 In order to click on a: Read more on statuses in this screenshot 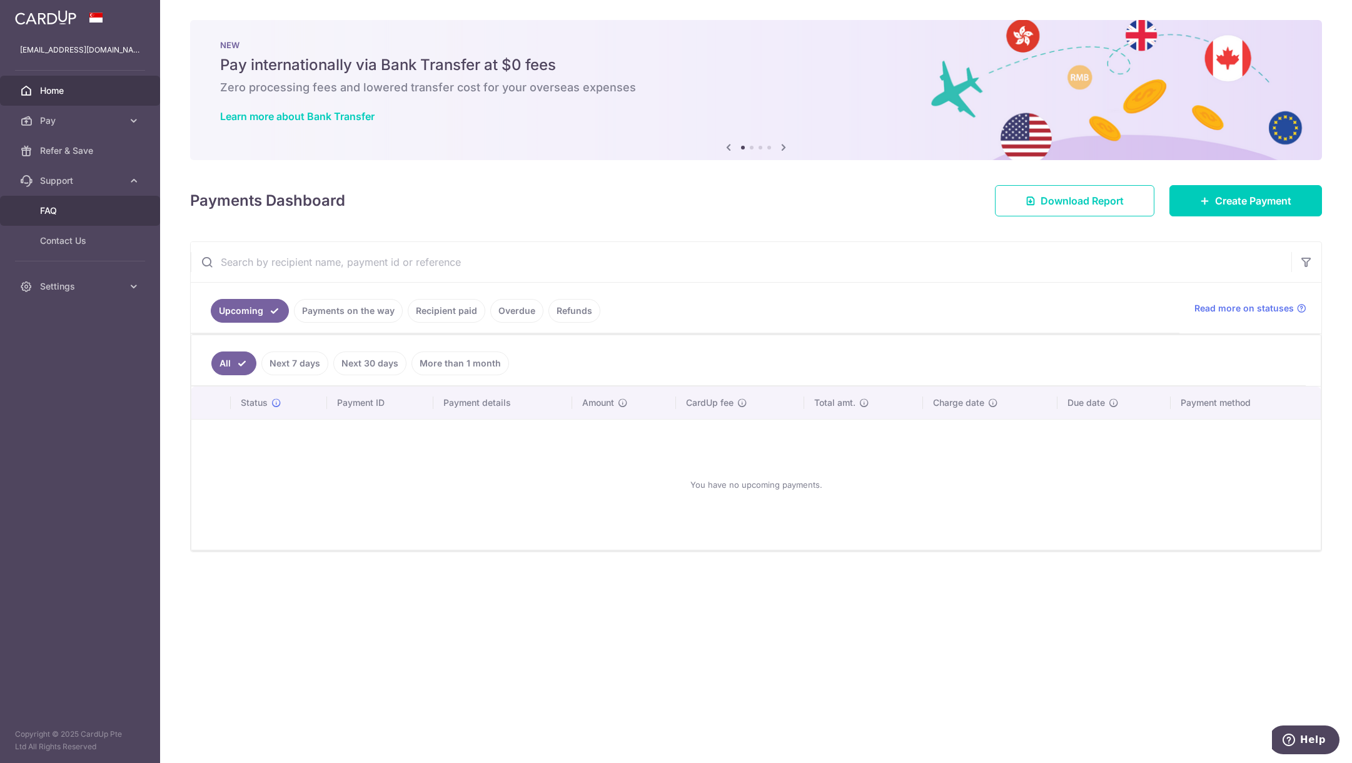, I will do `click(1250, 308)`.